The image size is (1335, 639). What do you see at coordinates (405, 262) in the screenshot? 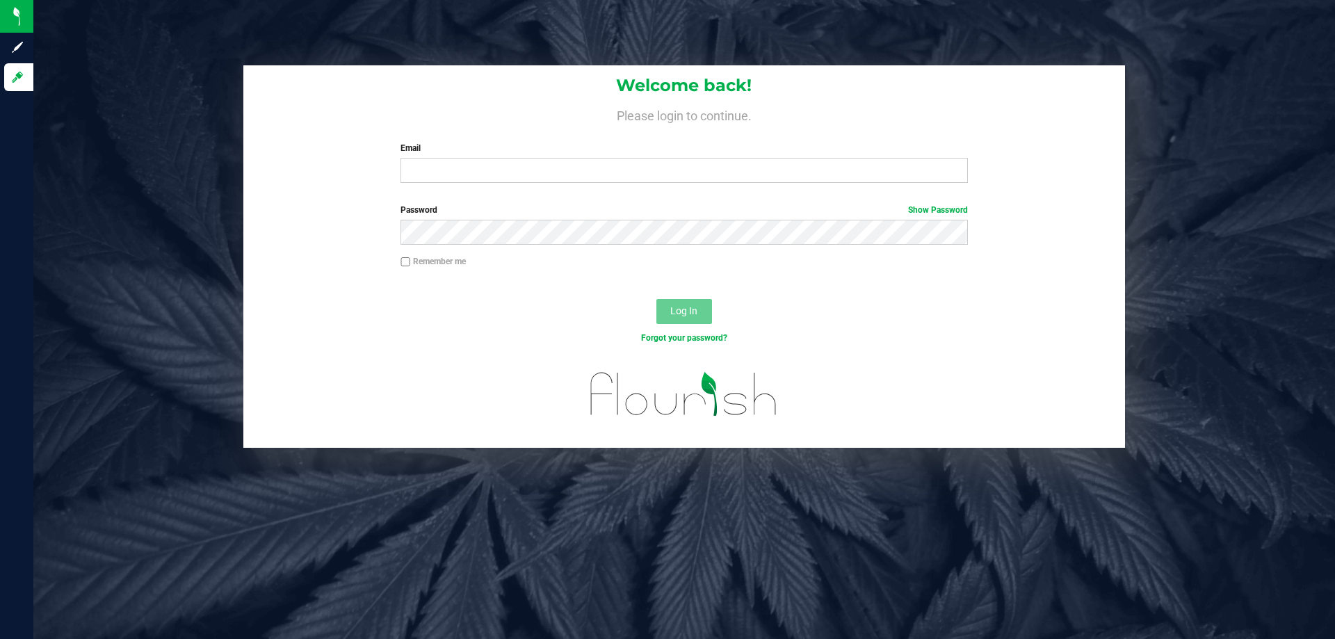
I see `input: Remember me` at bounding box center [405, 262].